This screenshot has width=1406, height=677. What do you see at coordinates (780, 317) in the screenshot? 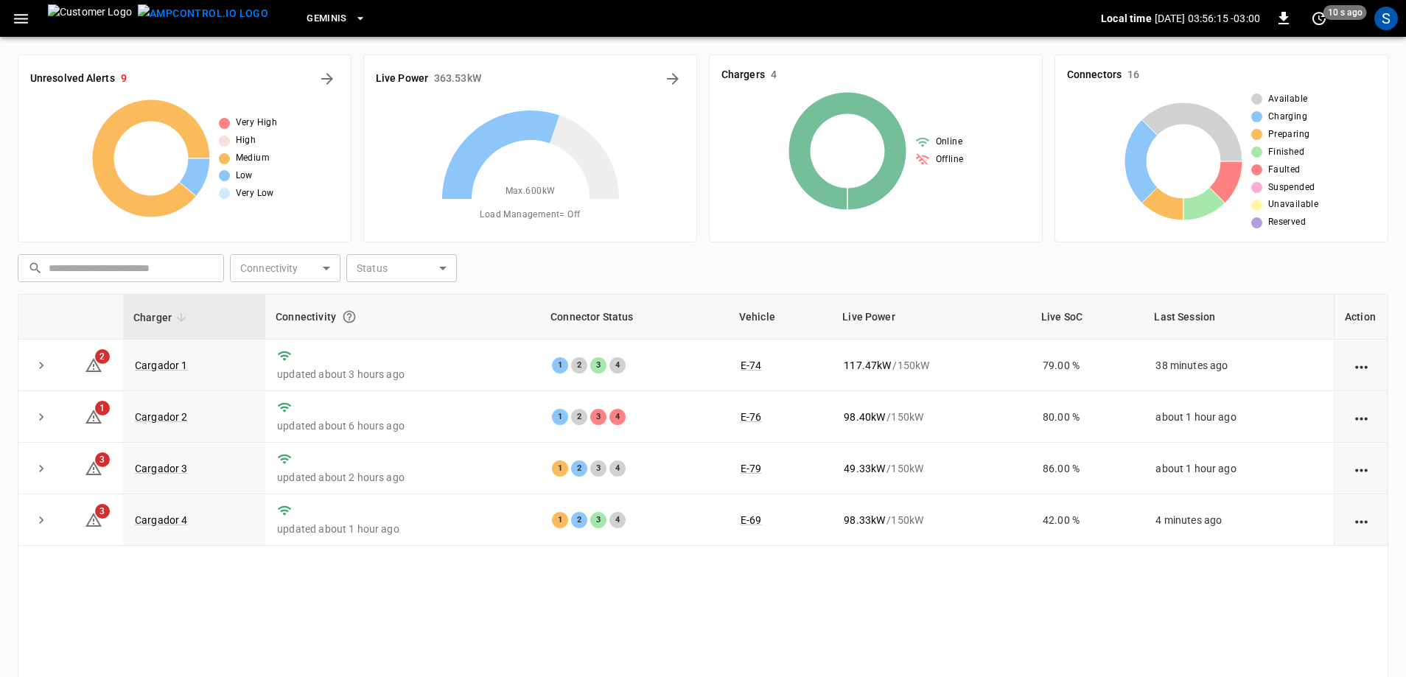
I see `th: Vehicle` at bounding box center [780, 317].